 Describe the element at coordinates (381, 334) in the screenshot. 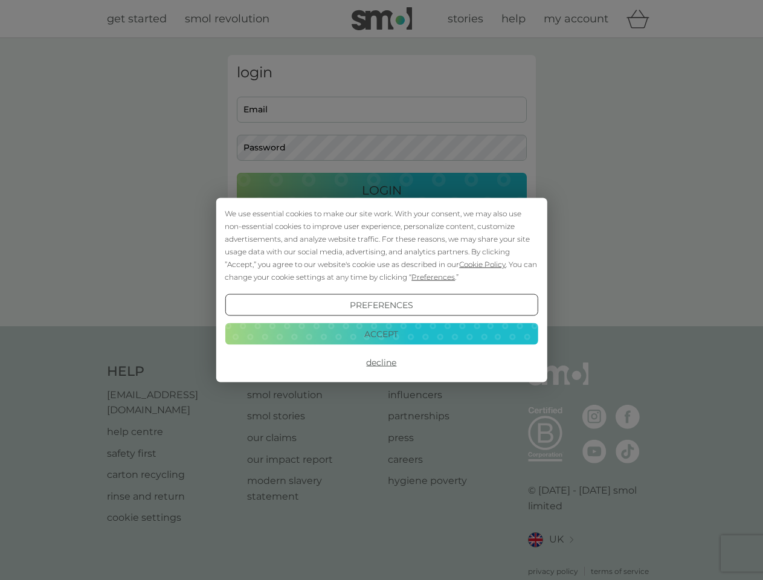

I see `button: Accept` at that location.